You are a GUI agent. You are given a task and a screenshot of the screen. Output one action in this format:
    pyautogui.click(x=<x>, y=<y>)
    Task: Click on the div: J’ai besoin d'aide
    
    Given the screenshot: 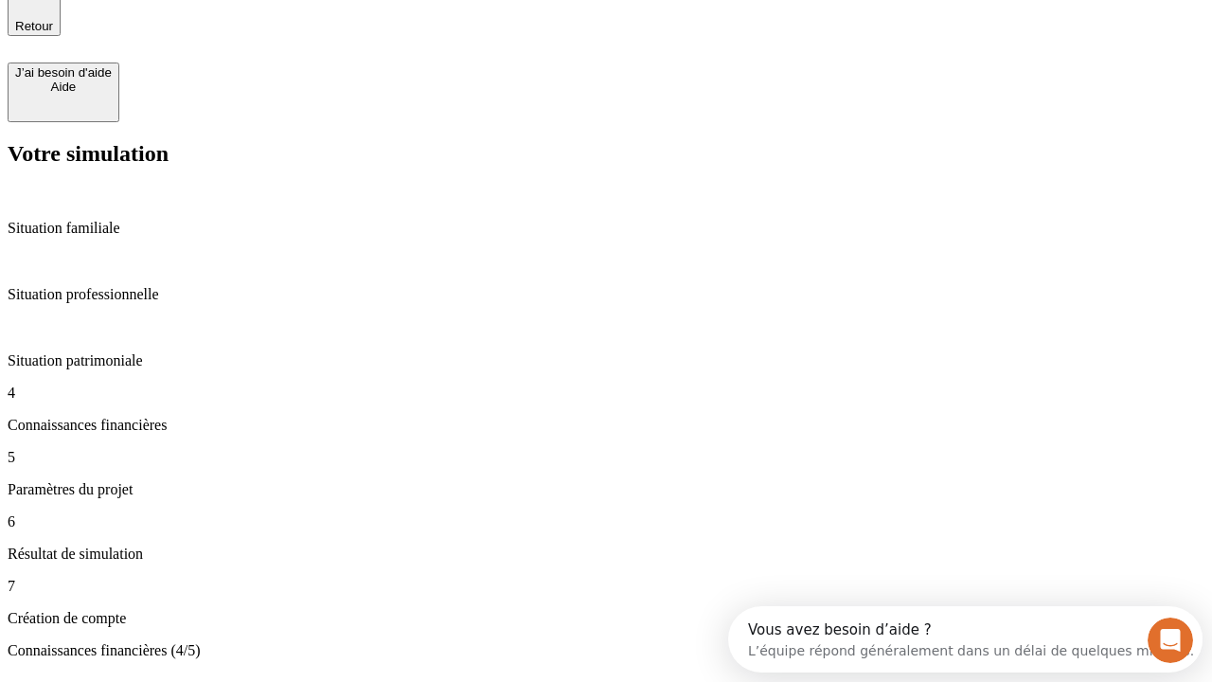 What is the action you would take?
    pyautogui.click(x=63, y=72)
    